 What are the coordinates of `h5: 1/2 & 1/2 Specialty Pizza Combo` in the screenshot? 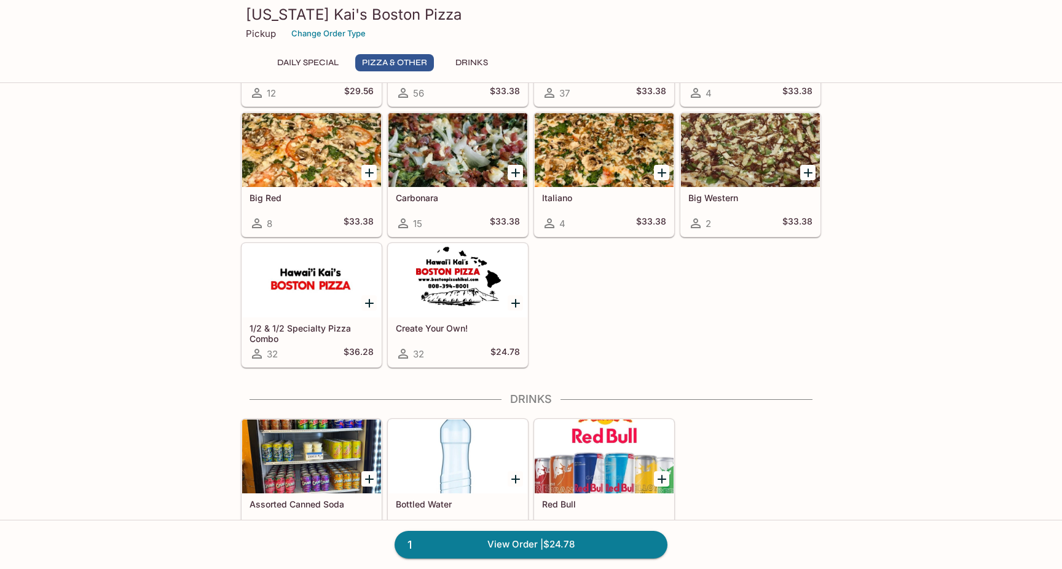 It's located at (312, 333).